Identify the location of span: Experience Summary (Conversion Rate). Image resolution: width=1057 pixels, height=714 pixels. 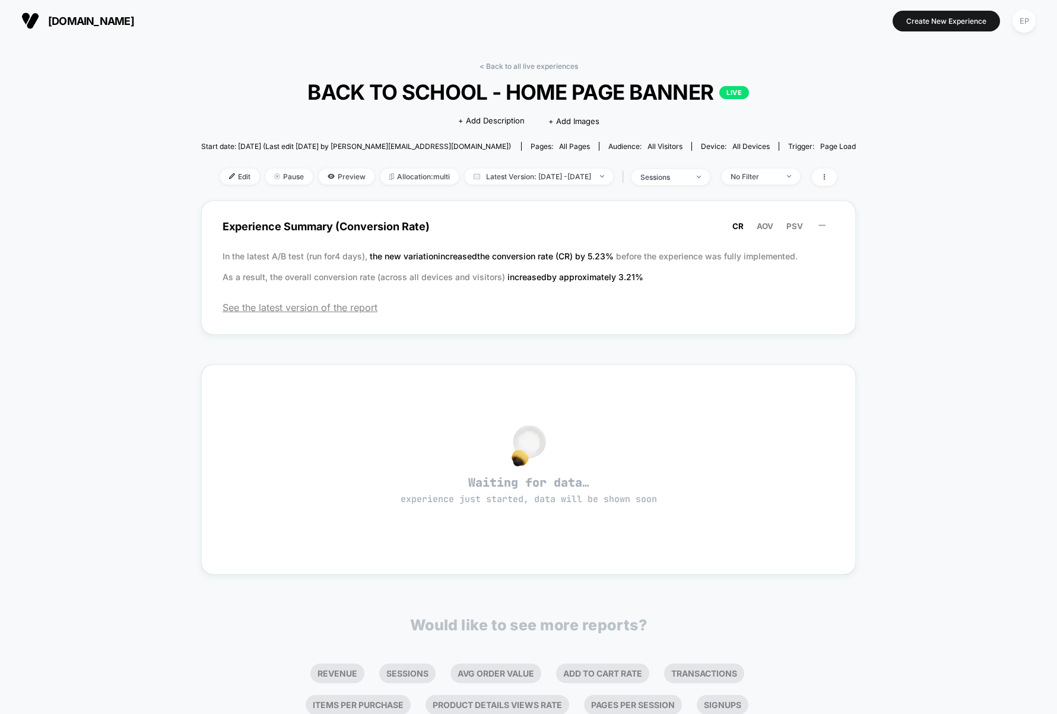
(529, 226).